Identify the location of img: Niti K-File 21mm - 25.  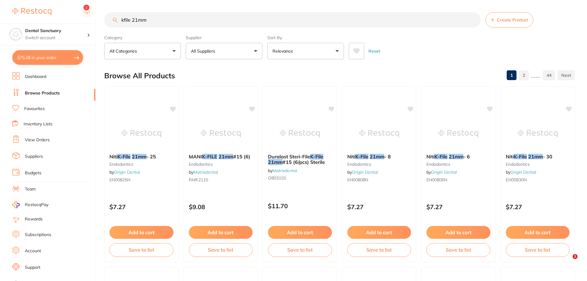
(141, 134).